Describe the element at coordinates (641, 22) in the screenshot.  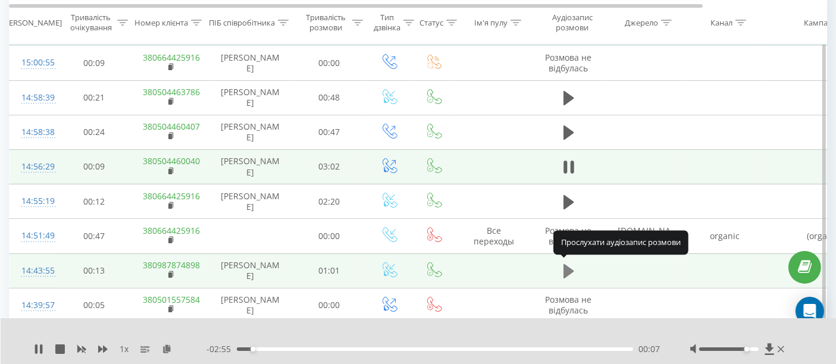
I see `div: Джерело` at that location.